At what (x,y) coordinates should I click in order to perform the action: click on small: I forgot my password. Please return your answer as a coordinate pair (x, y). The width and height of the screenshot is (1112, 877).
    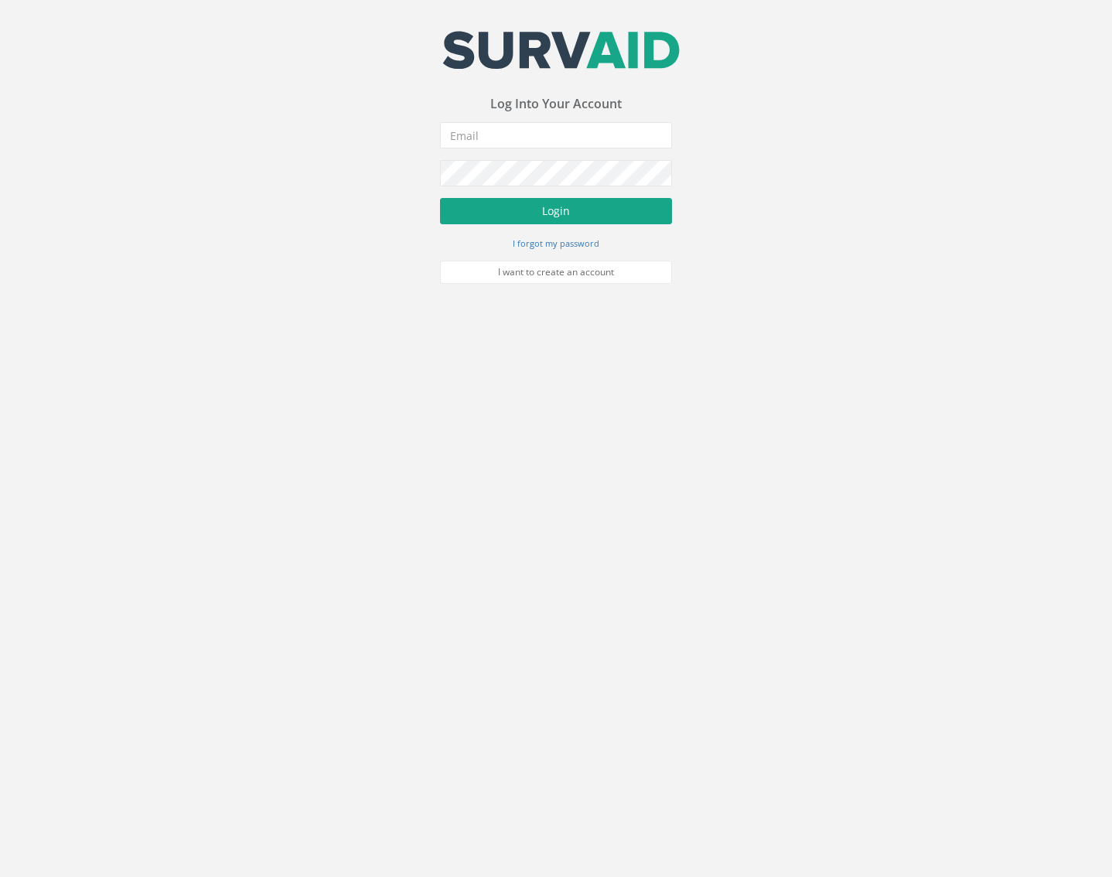
    Looking at the image, I should click on (556, 243).